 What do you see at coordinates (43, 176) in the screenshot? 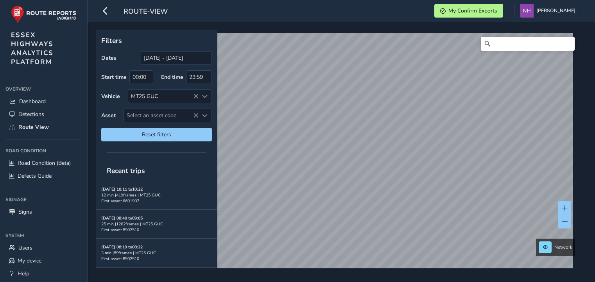
I see `a: Defects Guide` at bounding box center [43, 176].